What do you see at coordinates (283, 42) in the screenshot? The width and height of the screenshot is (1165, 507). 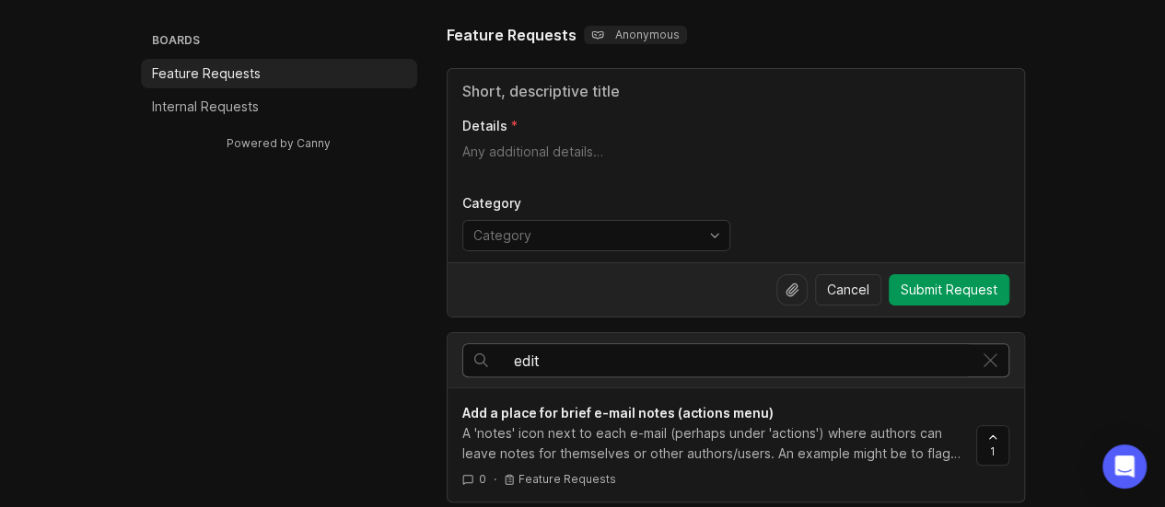 I see `h3: Boards` at bounding box center [283, 42].